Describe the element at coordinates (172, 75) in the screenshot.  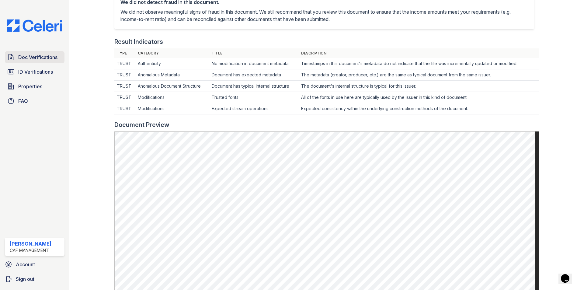
I see `td: Anomalous Metadata` at that location.